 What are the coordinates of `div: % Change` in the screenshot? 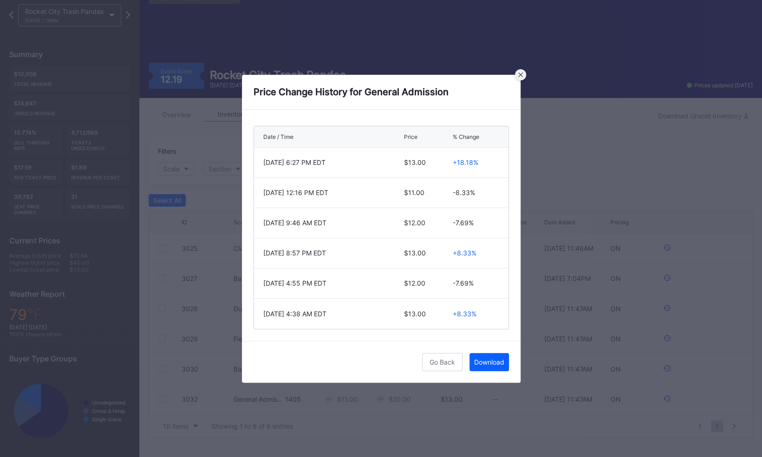 It's located at (466, 136).